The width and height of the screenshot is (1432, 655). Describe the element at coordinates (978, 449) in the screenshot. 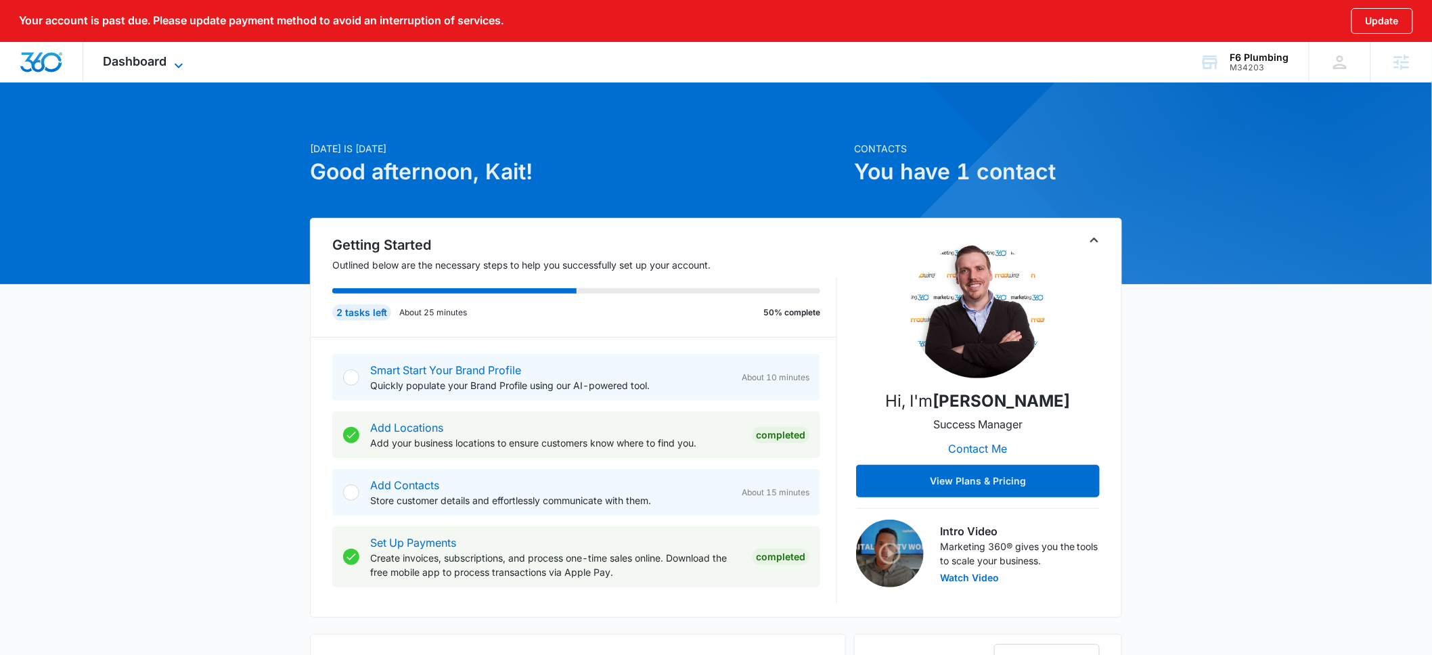

I see `button: Contact Me` at that location.